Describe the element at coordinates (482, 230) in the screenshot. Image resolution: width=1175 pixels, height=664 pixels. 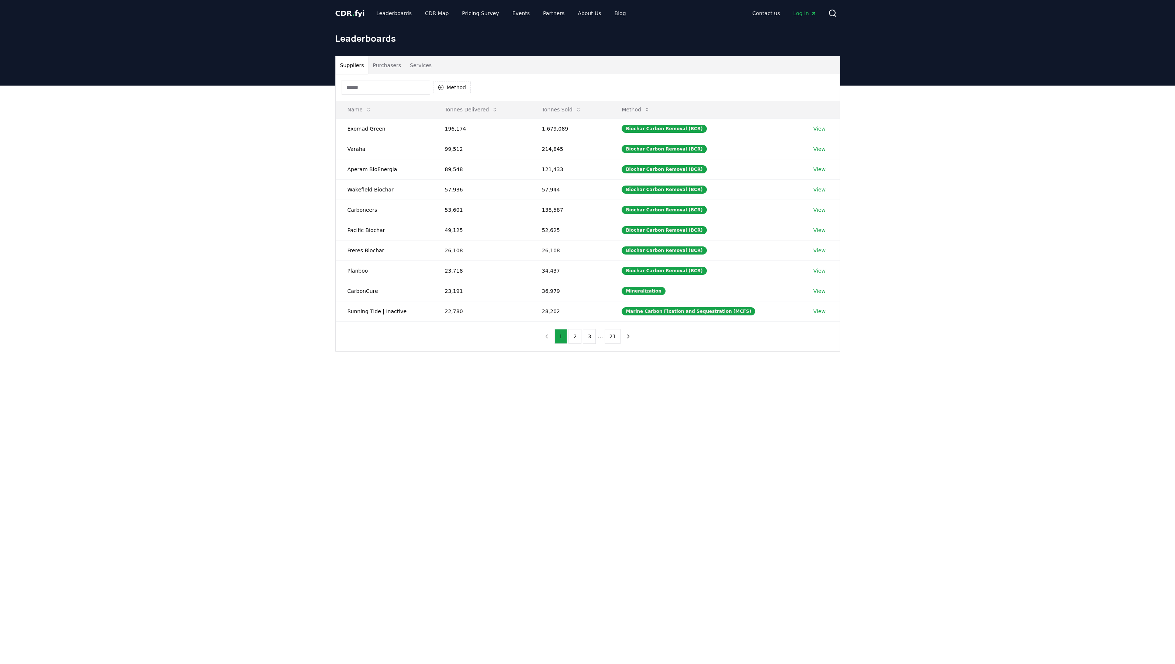
I see `td: 49,125` at that location.